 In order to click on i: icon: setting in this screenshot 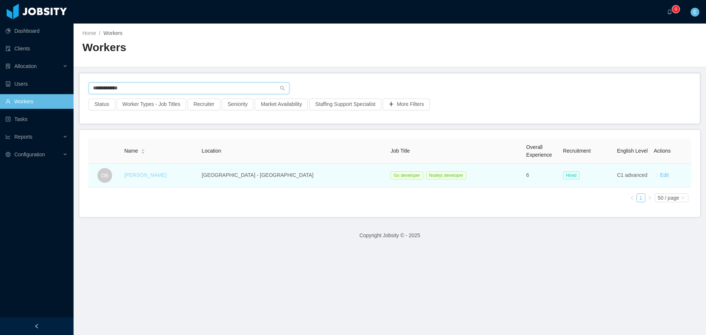, I will do `click(8, 154)`.